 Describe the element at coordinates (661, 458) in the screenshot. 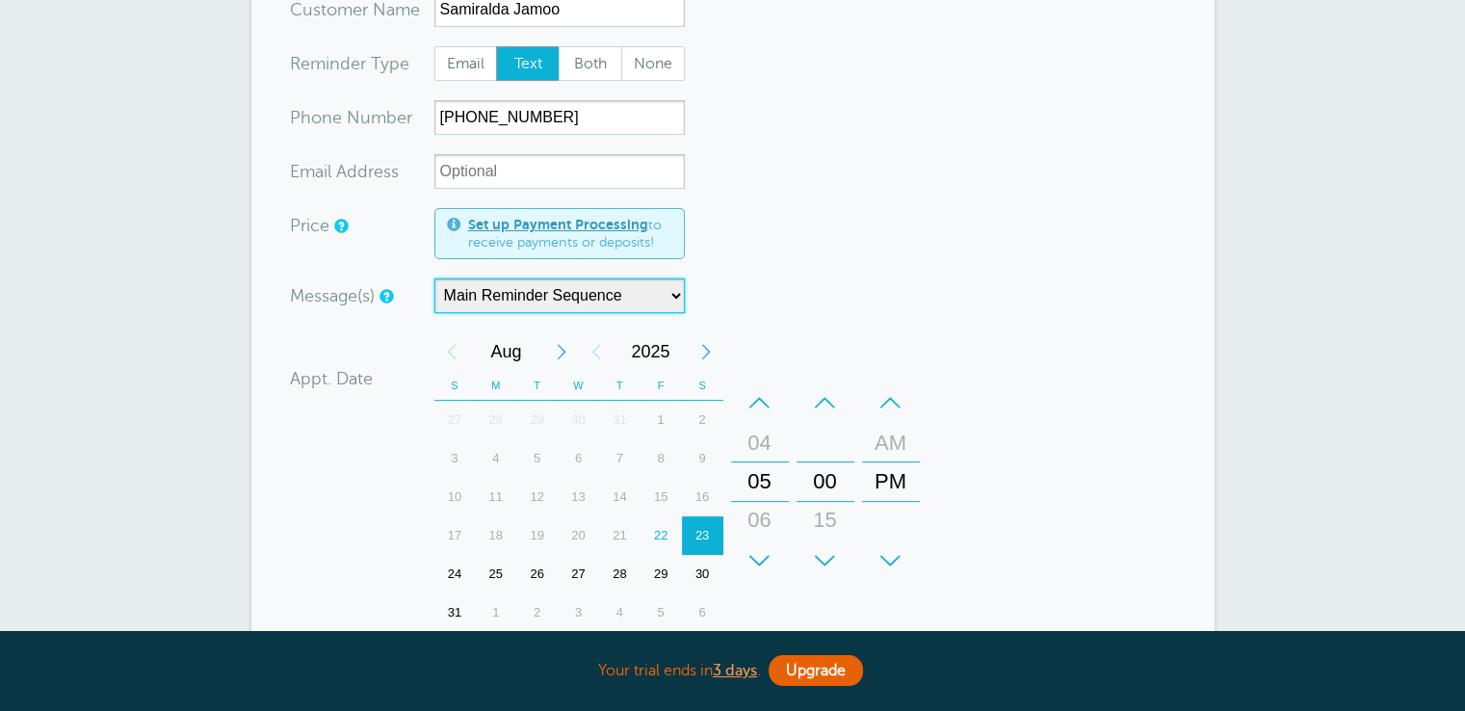

I see `div: Friday, August 8` at that location.